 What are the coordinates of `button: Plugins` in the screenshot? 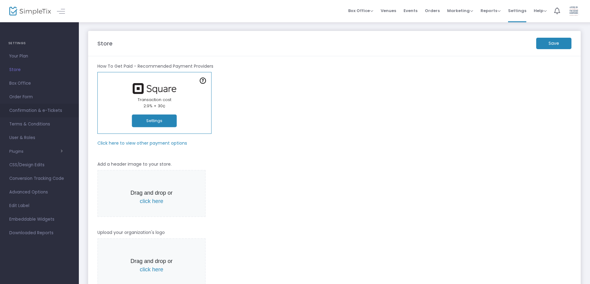 It's located at (36, 151).